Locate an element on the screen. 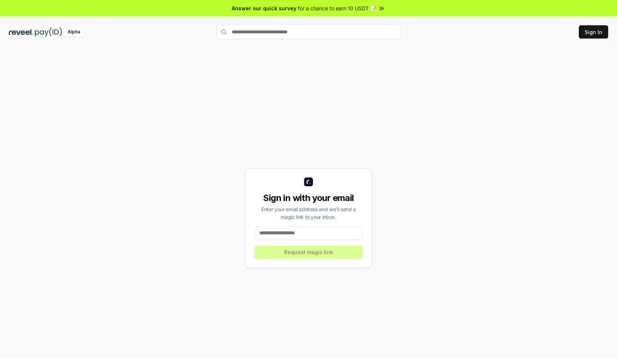 This screenshot has width=617, height=359. button: Sign In is located at coordinates (593, 32).